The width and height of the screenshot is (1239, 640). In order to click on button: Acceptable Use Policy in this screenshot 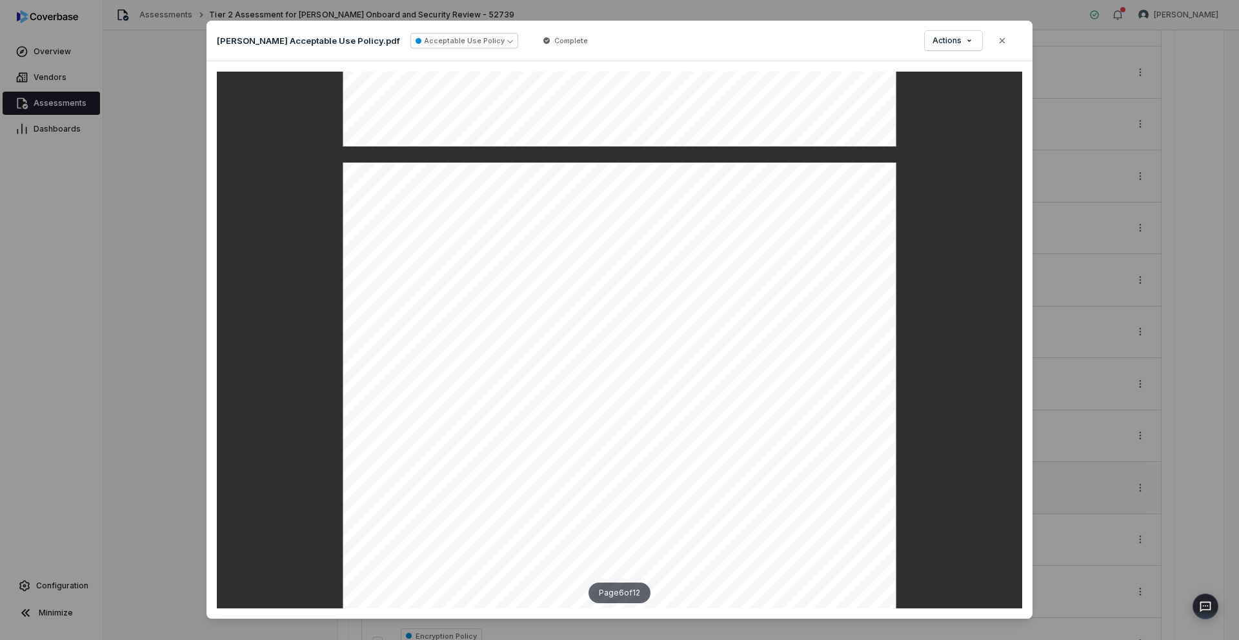, I will do `click(464, 41)`.